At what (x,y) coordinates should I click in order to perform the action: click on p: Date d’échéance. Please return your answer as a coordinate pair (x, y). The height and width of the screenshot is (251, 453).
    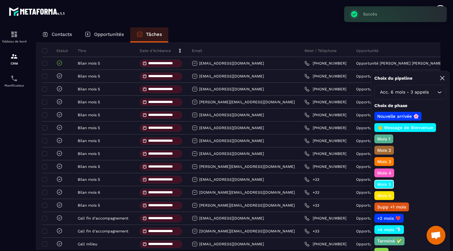
    Looking at the image, I should click on (155, 51).